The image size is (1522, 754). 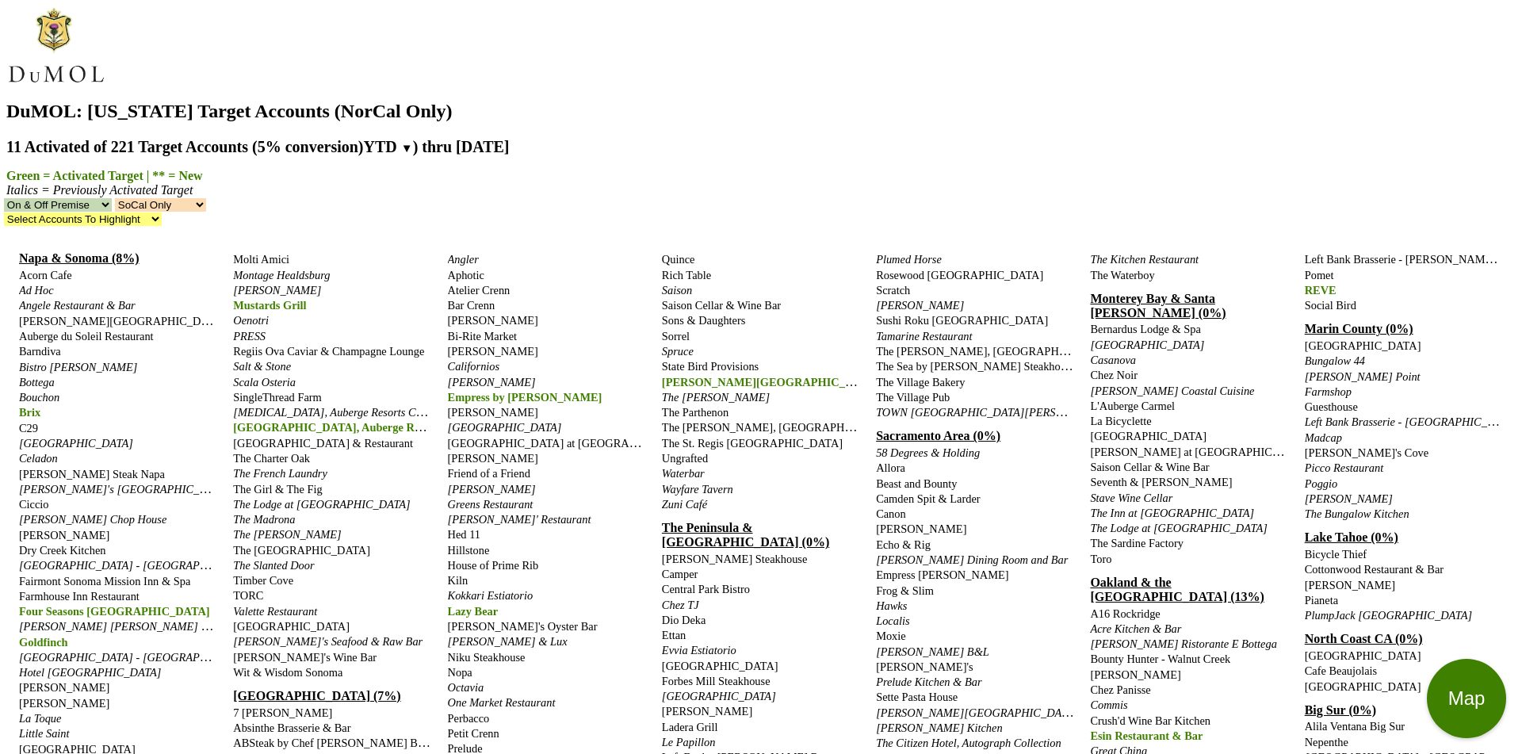 What do you see at coordinates (1467, 698) in the screenshot?
I see `button: Map` at bounding box center [1467, 698].